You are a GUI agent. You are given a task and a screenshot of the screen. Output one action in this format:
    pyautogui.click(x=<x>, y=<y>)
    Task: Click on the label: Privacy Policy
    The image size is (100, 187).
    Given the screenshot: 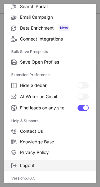 What is the action you would take?
    pyautogui.click(x=50, y=152)
    